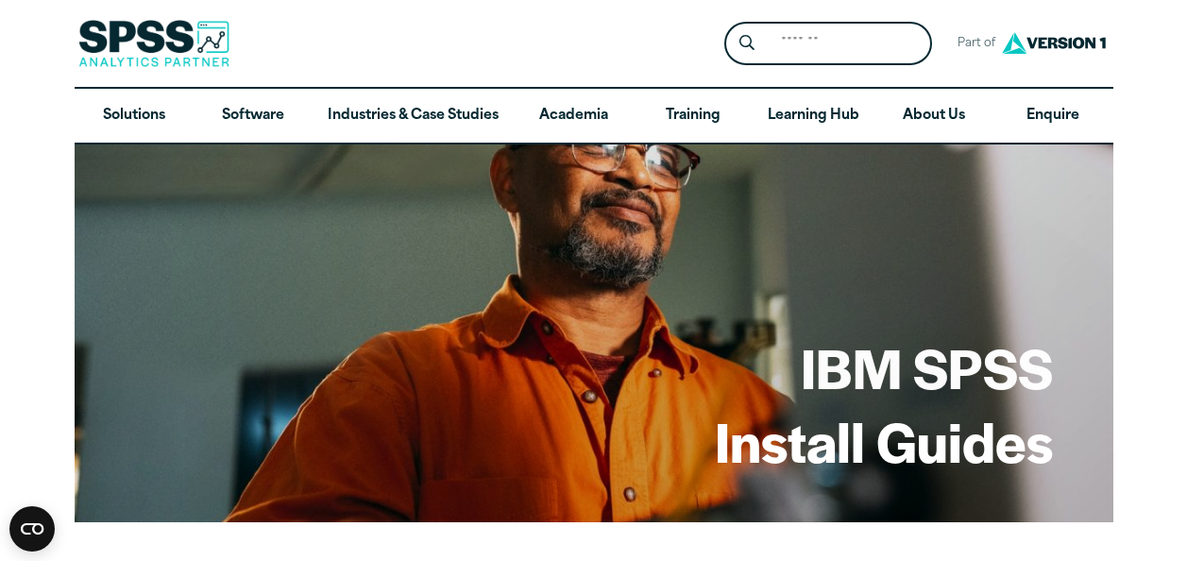 This screenshot has width=1187, height=561. Describe the element at coordinates (884, 403) in the screenshot. I see `h1: IBM SPSS Install Guides` at that location.